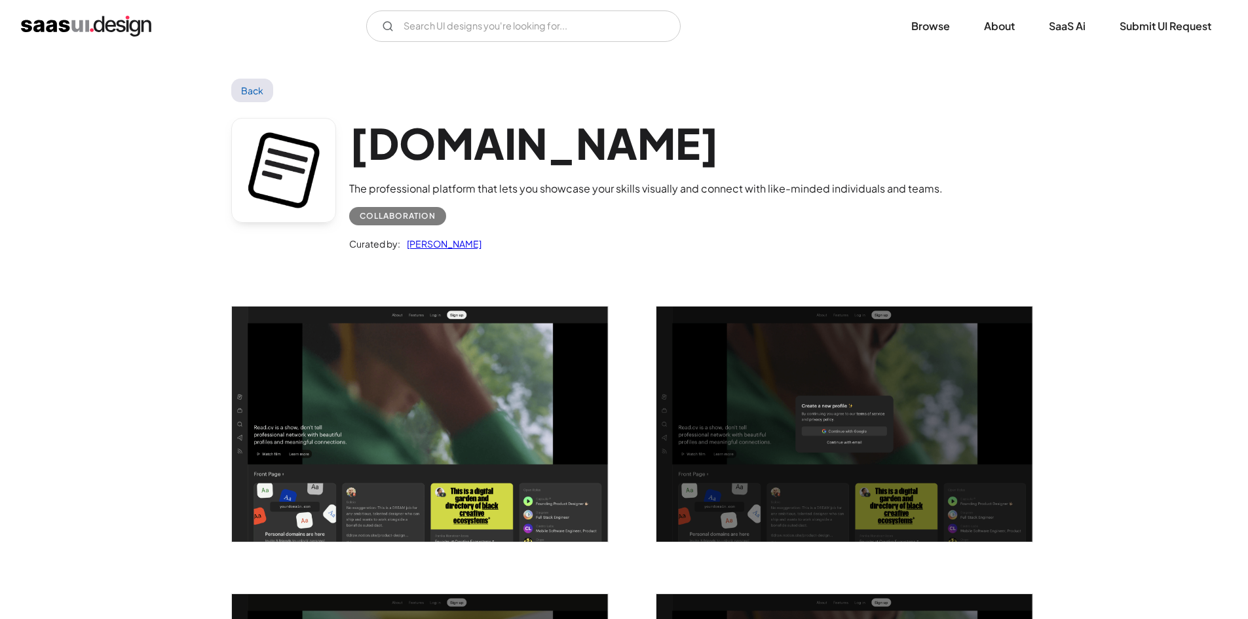  Describe the element at coordinates (398, 216) in the screenshot. I see `div: Collaboration` at that location.